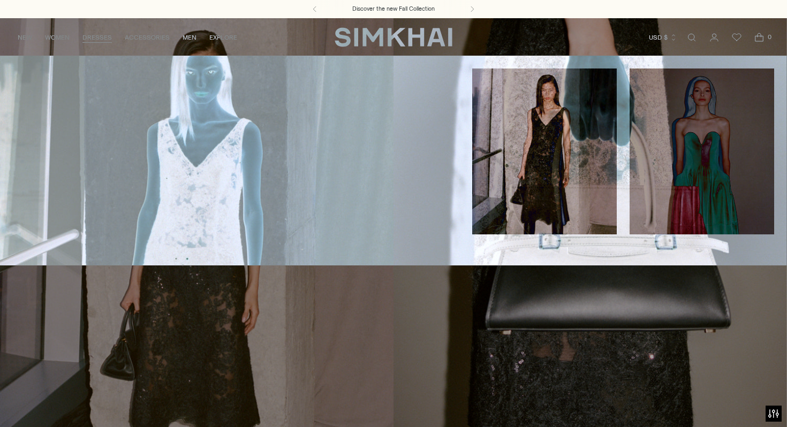 Image resolution: width=787 pixels, height=427 pixels. Describe the element at coordinates (394, 9) in the screenshot. I see `a: Discover the new Fall Collection` at that location.